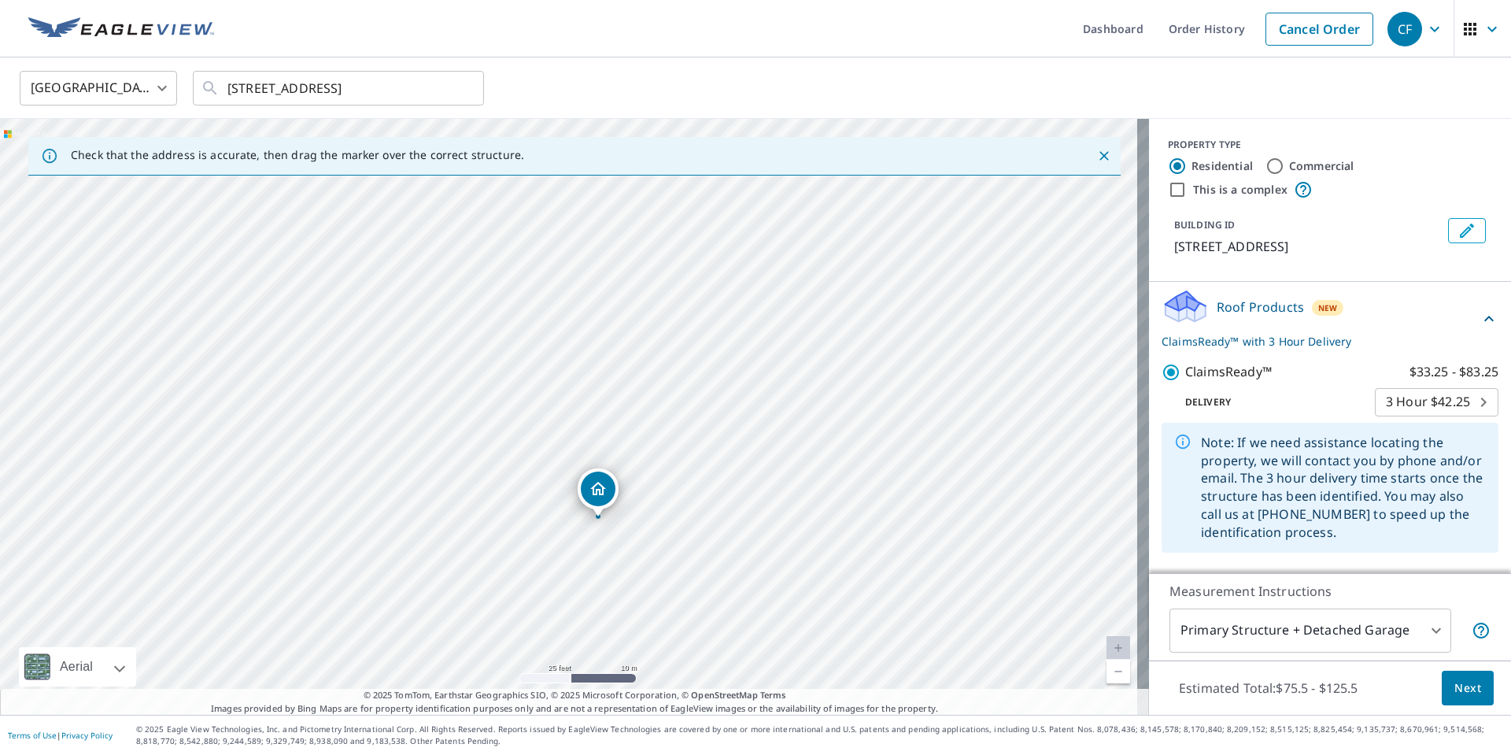 The width and height of the screenshot is (1511, 755). Describe the element at coordinates (1204, 224) in the screenshot. I see `p: BUILDING ID` at that location.